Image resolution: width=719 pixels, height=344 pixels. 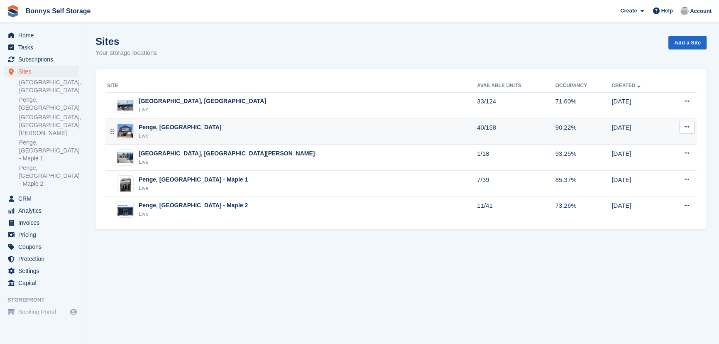 What do you see at coordinates (45, 300) in the screenshot?
I see `span: Storefront` at bounding box center [45, 300].